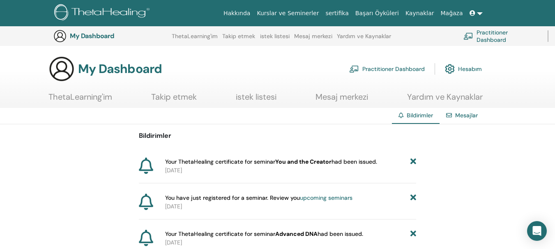 The height and width of the screenshot is (249, 555). What do you see at coordinates (449, 69) in the screenshot?
I see `img: cog.svg` at bounding box center [449, 69].